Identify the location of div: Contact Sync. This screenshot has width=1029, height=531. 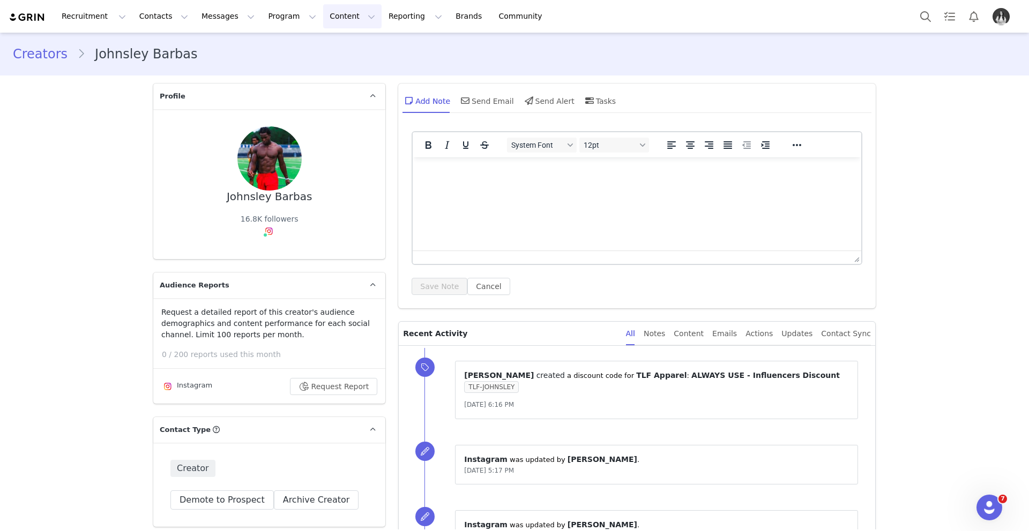
(845, 334).